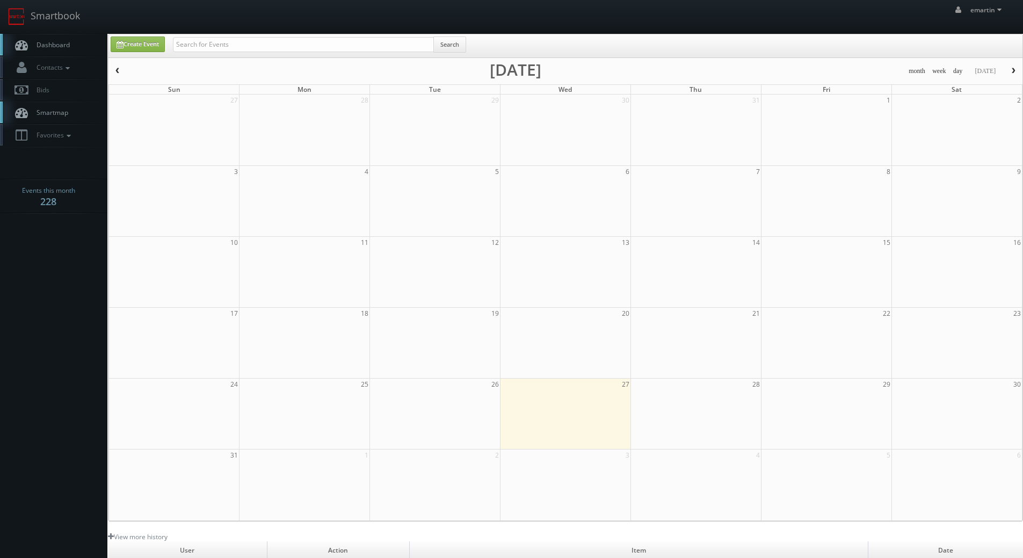 This screenshot has height=558, width=1023. What do you see at coordinates (52, 67) in the screenshot?
I see `span: Contacts` at bounding box center [52, 67].